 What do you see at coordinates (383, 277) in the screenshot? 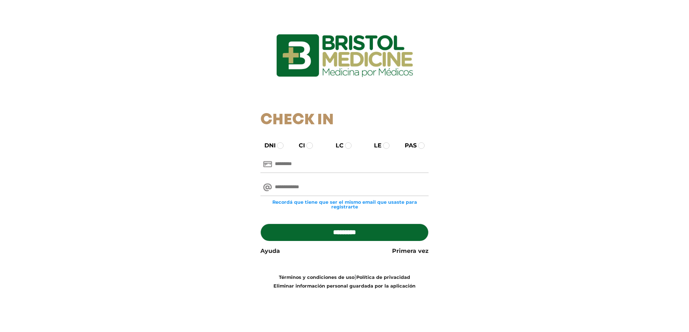
I see `a: Política de privacidad` at bounding box center [383, 277].